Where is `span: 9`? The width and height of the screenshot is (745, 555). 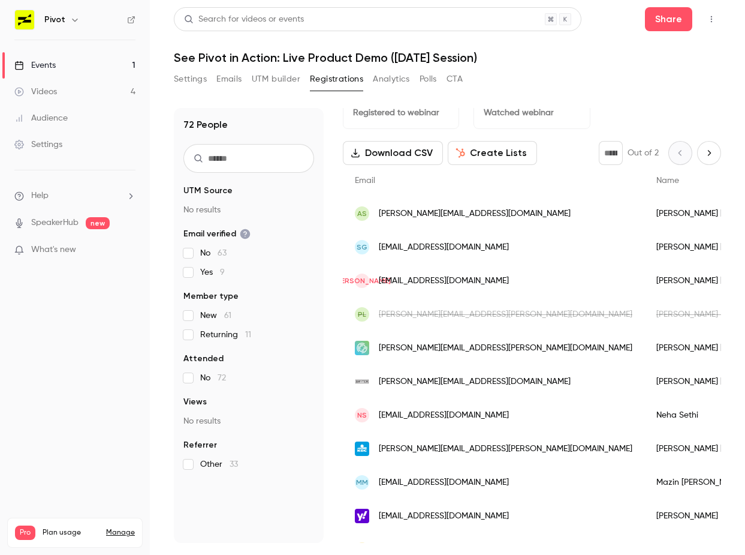 span: 9 is located at coordinates (222, 272).